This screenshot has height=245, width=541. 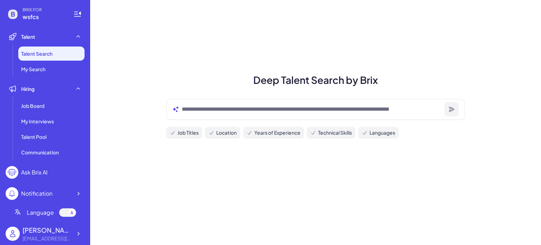 What do you see at coordinates (226, 132) in the screenshot?
I see `span: Location` at bounding box center [226, 132].